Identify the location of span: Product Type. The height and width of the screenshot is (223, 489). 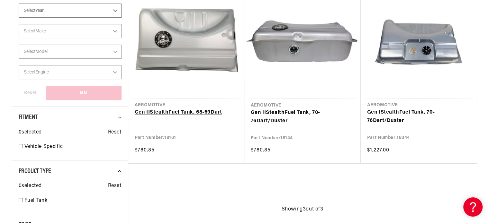
(35, 172).